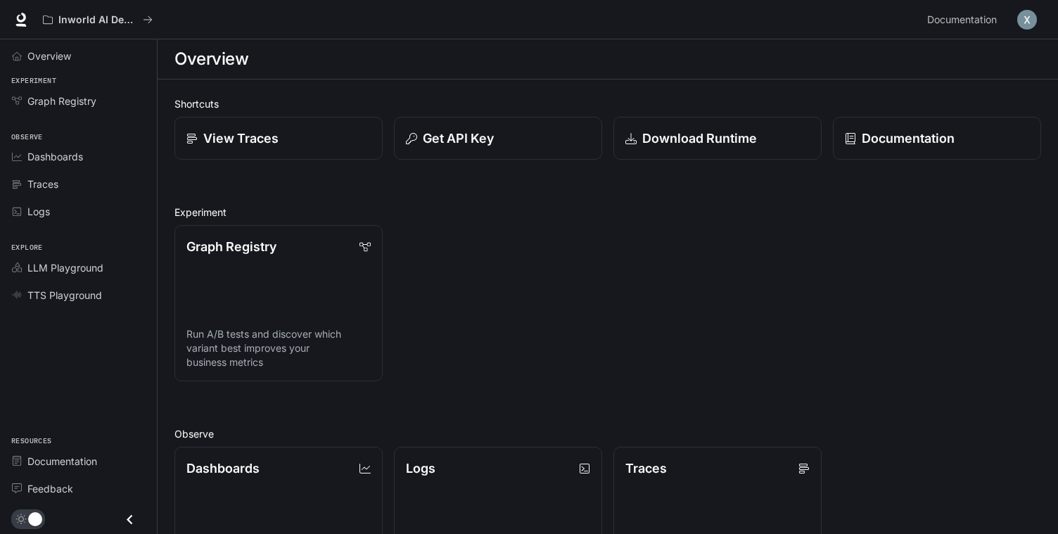  I want to click on span: Overview, so click(49, 56).